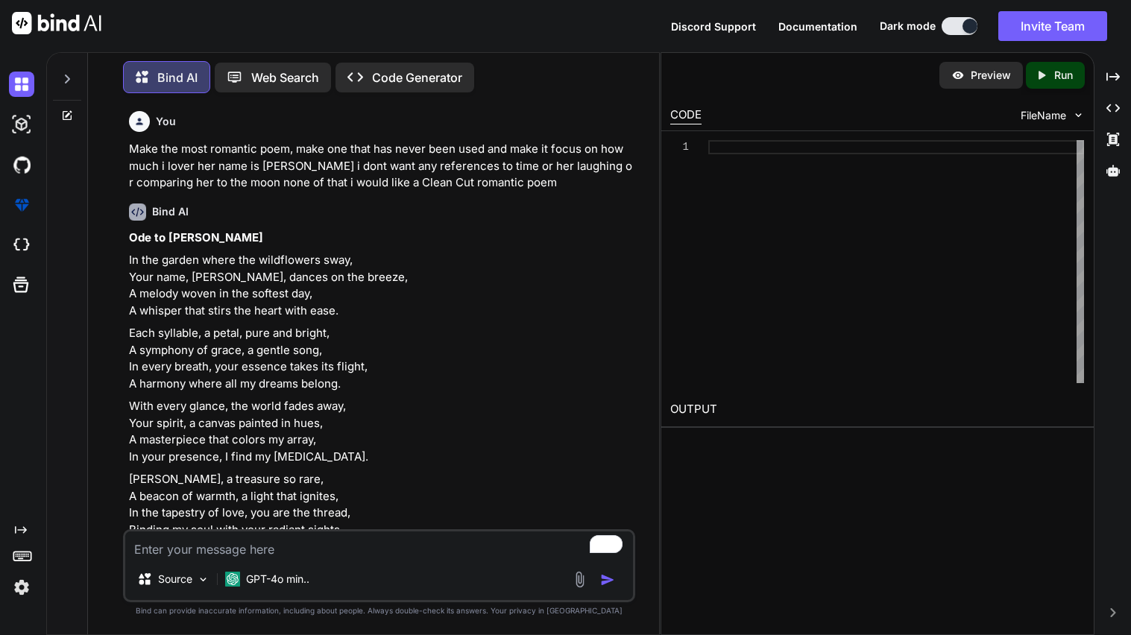  Describe the element at coordinates (417, 78) in the screenshot. I see `p: Code Generator` at that location.